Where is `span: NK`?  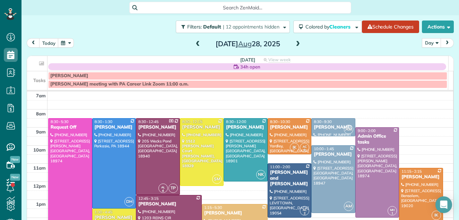
span: NK is located at coordinates (261, 174).